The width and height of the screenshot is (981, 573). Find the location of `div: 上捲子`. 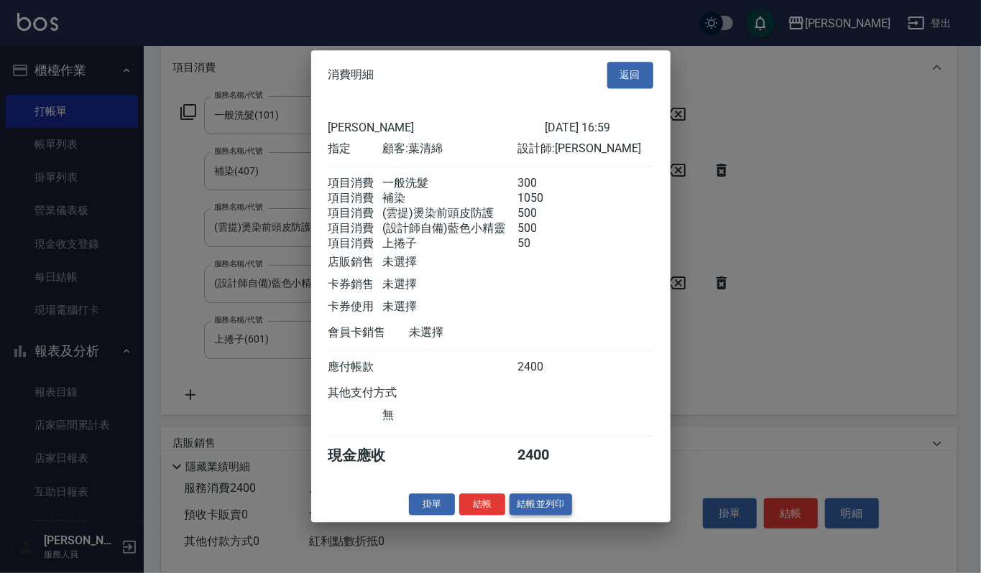

div: 上捲子 is located at coordinates (450, 244).